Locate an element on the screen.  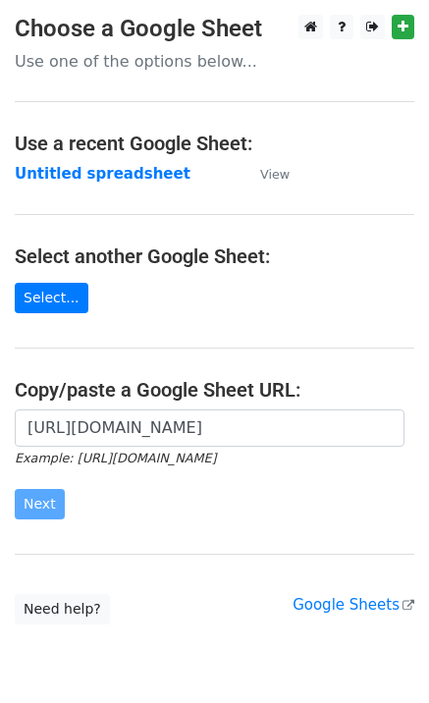
a: Google Sheets is located at coordinates (353, 605).